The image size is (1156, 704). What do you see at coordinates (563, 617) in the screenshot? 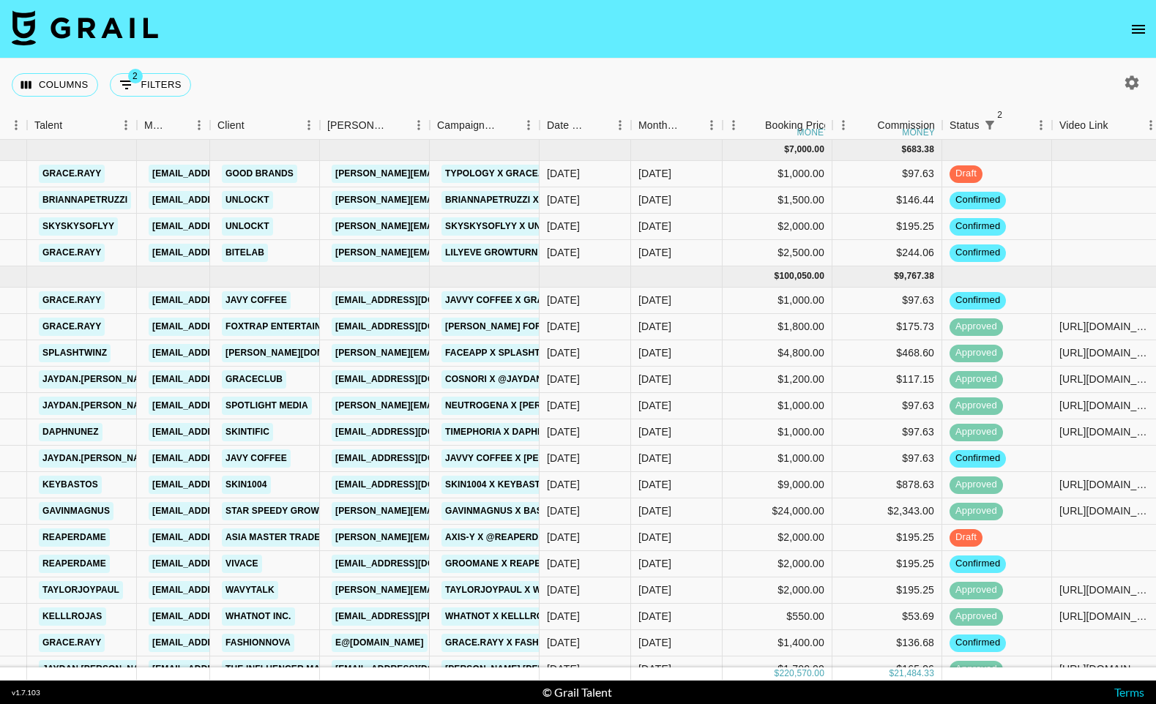
I see `div: 8/8/2025` at bounding box center [563, 617].